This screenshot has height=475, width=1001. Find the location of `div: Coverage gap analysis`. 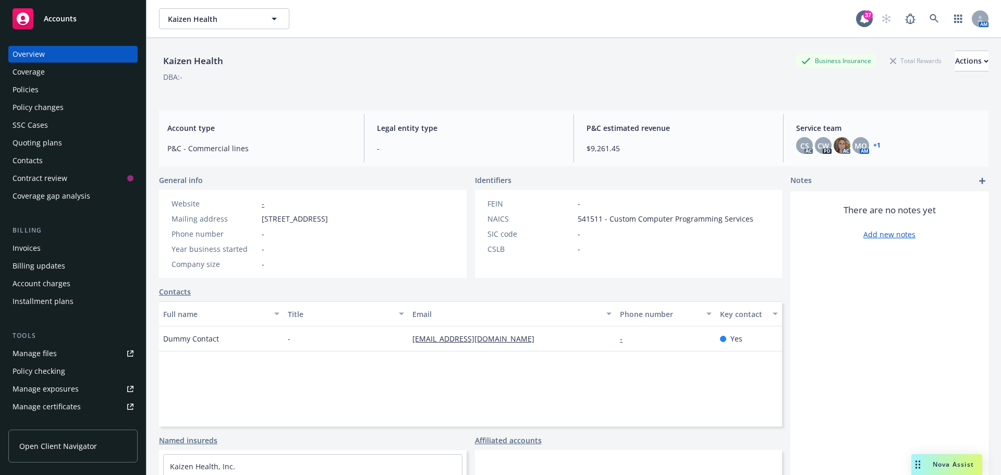

div: Coverage gap analysis is located at coordinates (51, 196).